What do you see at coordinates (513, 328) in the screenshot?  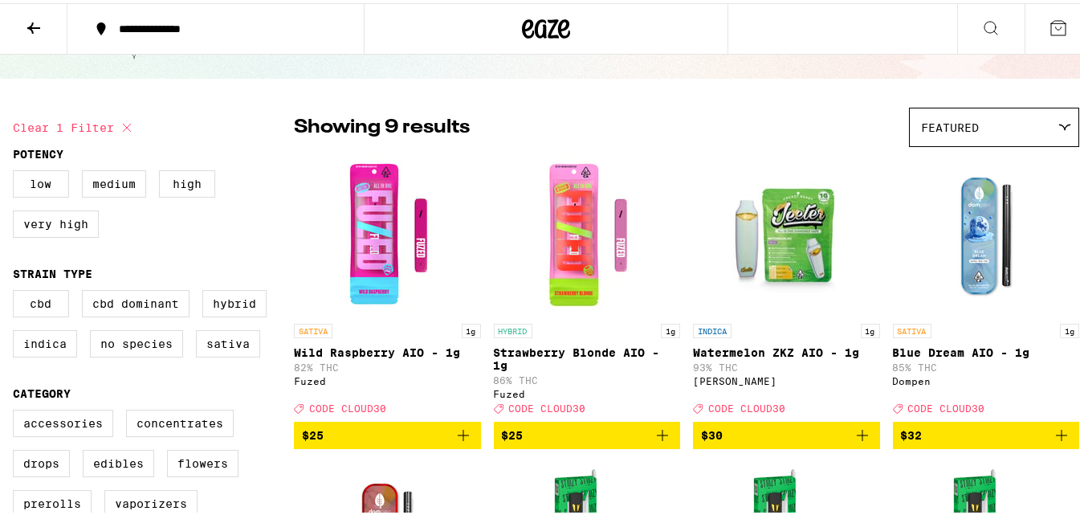 I see `p: HYBRID` at bounding box center [513, 328].